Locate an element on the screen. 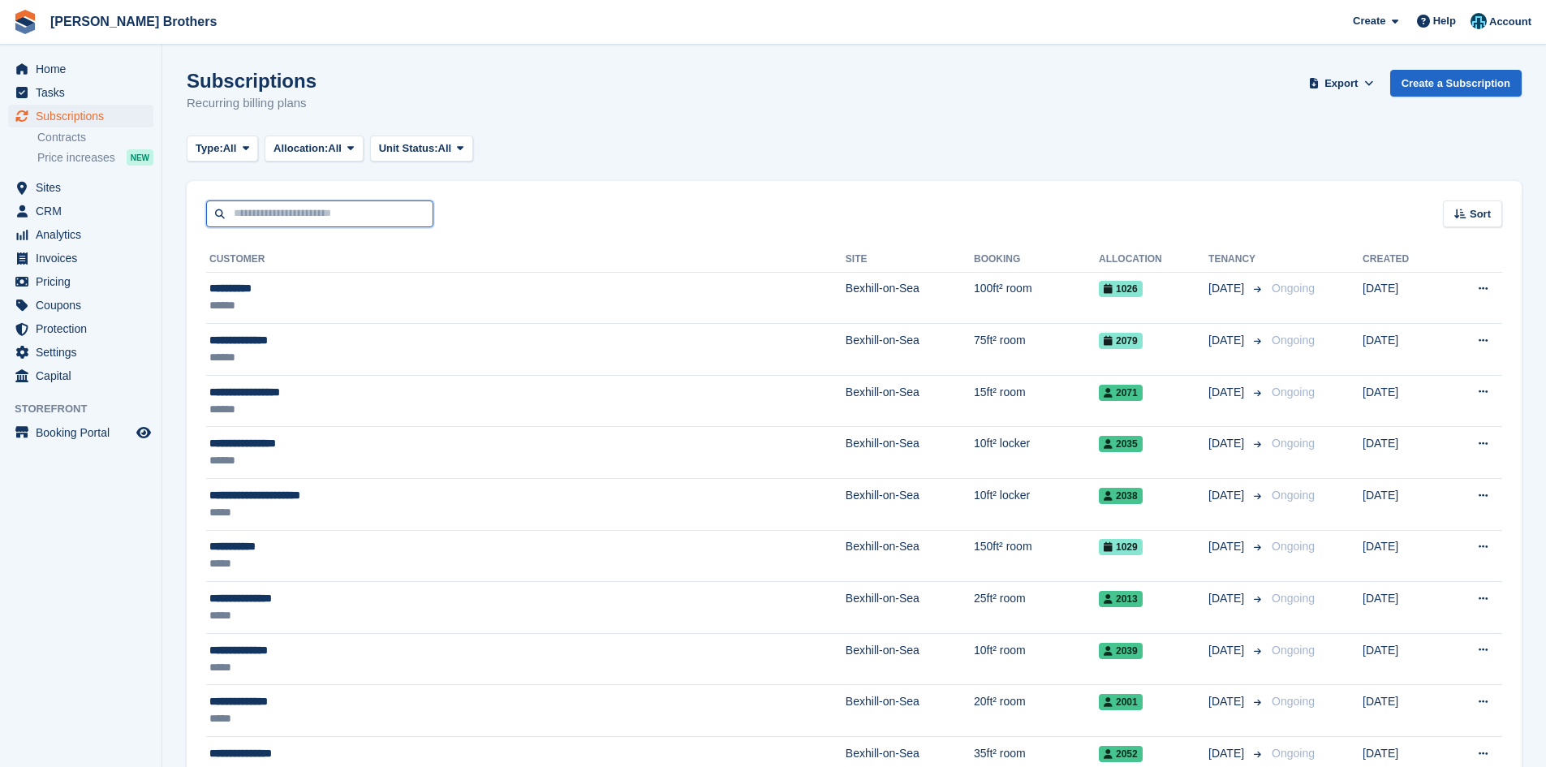 This screenshot has width=1546, height=767. span: 2079 is located at coordinates (1121, 341).